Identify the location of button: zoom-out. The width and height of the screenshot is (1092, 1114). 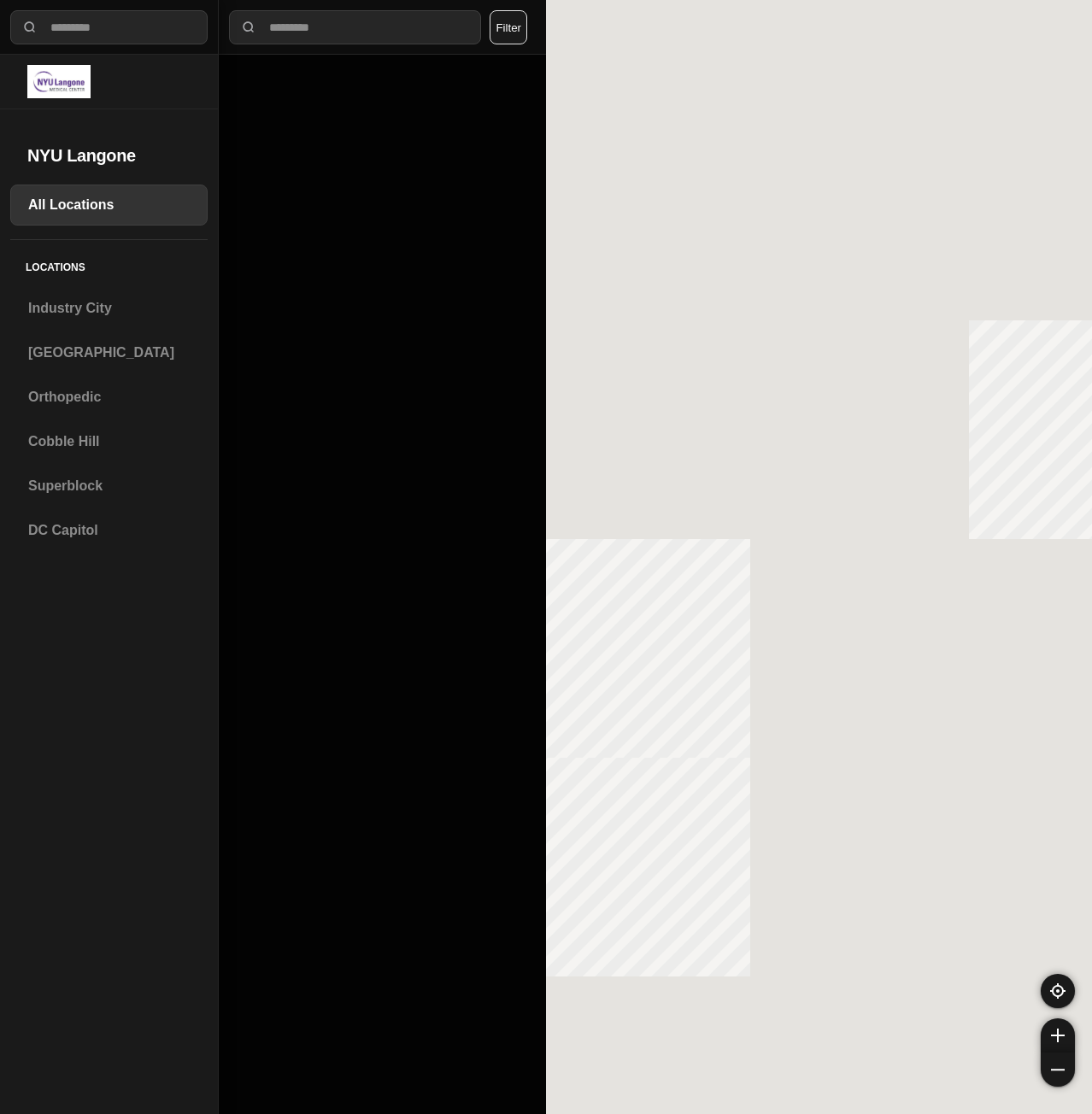
(1057, 1070).